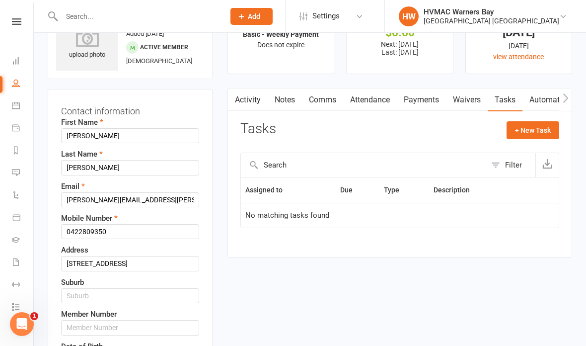 This screenshot has height=346, width=586. What do you see at coordinates (130, 296) in the screenshot?
I see `input: Suburb` at bounding box center [130, 296].